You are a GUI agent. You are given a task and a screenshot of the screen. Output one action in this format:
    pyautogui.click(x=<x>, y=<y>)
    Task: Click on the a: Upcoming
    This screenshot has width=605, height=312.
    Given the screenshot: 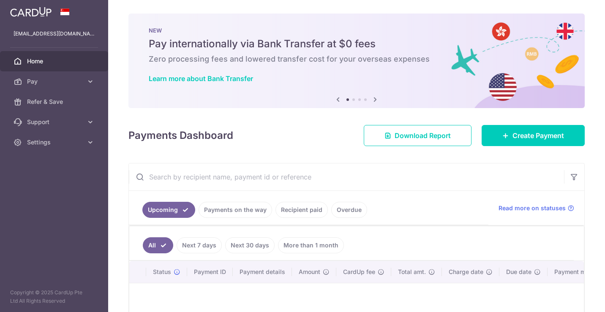 What is the action you would take?
    pyautogui.click(x=169, y=210)
    